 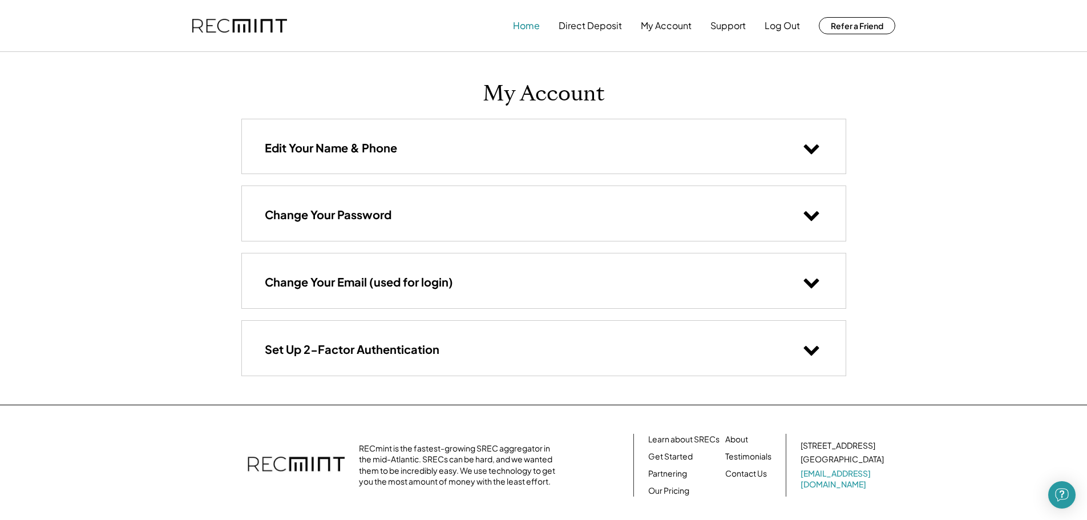 I want to click on a: About, so click(x=736, y=439).